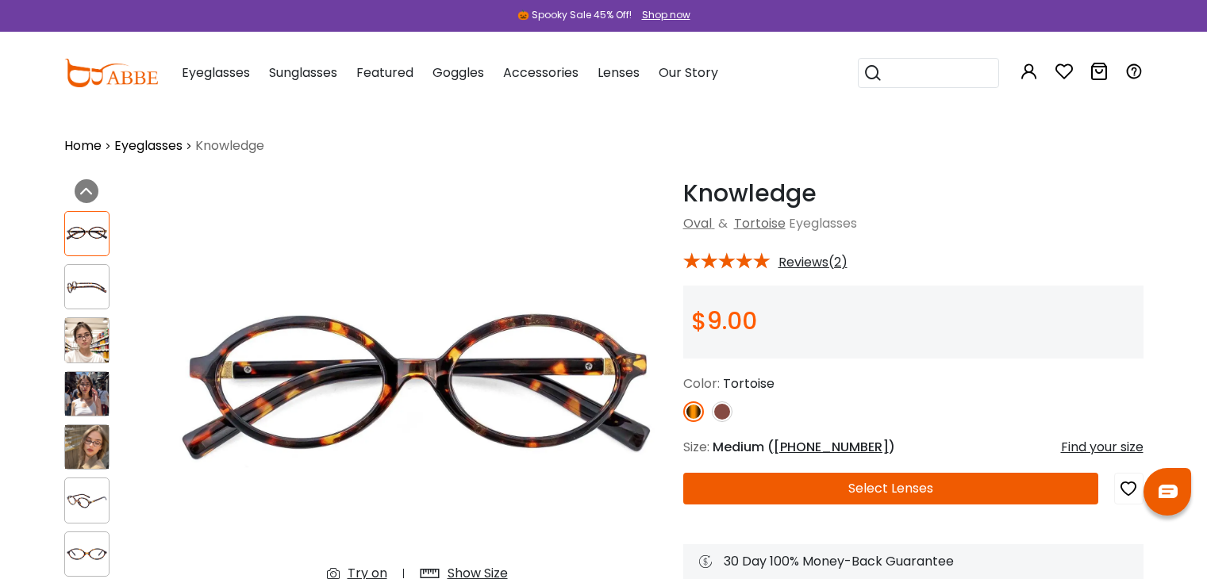  What do you see at coordinates (914, 194) in the screenshot?
I see `h1: Knowledge` at bounding box center [914, 194].